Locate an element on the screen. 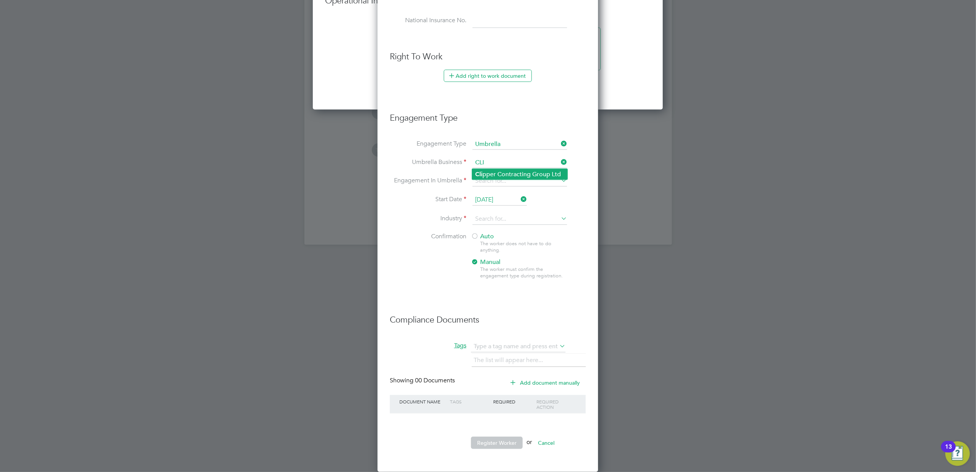  li: The list will appear here... is located at coordinates (510, 360).